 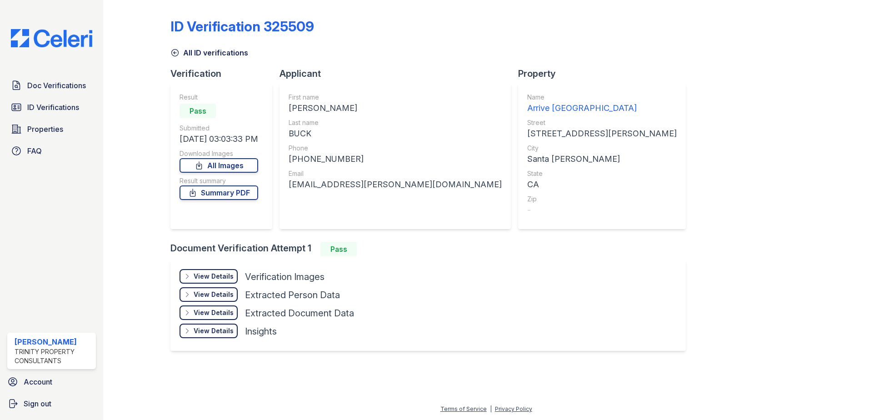 What do you see at coordinates (514, 409) in the screenshot?
I see `a: Privacy Policy` at bounding box center [514, 409].